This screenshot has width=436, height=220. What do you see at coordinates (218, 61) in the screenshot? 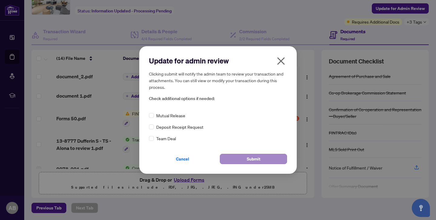
I see `h2: Update for admin review` at bounding box center [218, 61].